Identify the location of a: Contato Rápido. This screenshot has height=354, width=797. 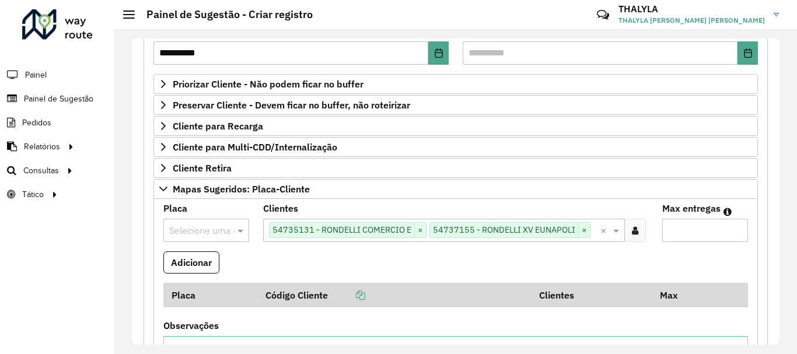
(603, 15).